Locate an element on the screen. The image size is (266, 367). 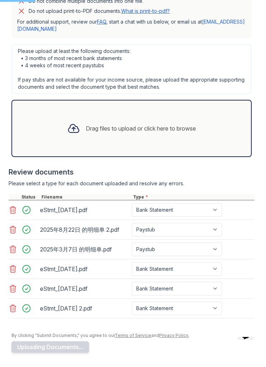
div: 2025年3月7日 的明细单.pdf is located at coordinates (84, 249).